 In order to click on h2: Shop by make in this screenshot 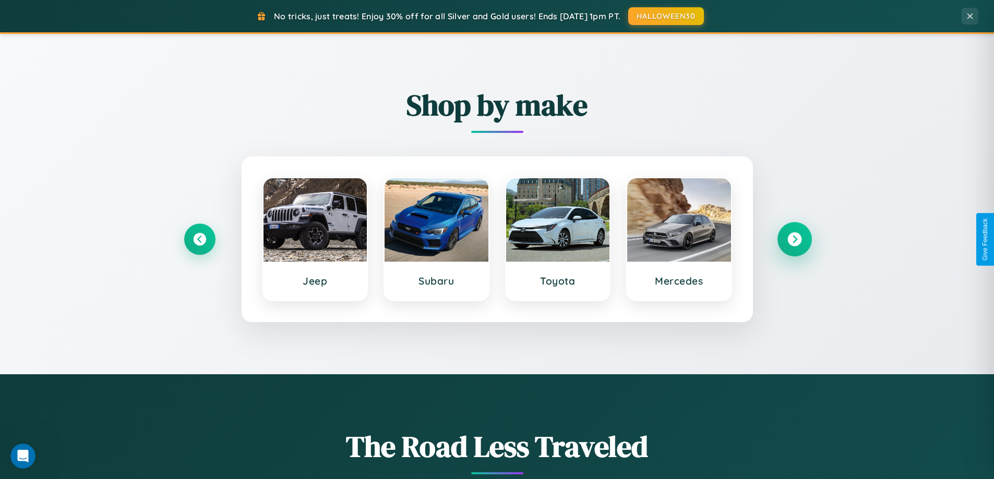, I will do `click(497, 105)`.